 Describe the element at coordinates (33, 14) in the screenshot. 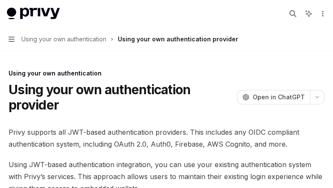

I see `img: light logo` at that location.